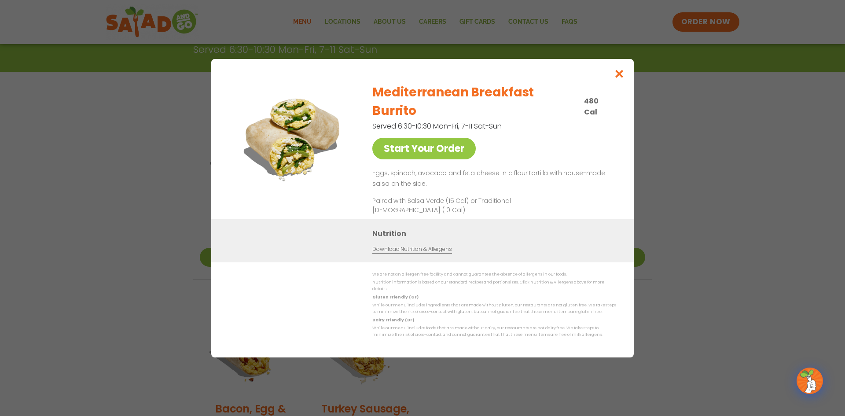 This screenshot has height=416, width=845. Describe the element at coordinates (471, 126) in the screenshot. I see `p: Served 6:30-10:30 Mon-Fri, 7-11 Sat-Sun` at that location.